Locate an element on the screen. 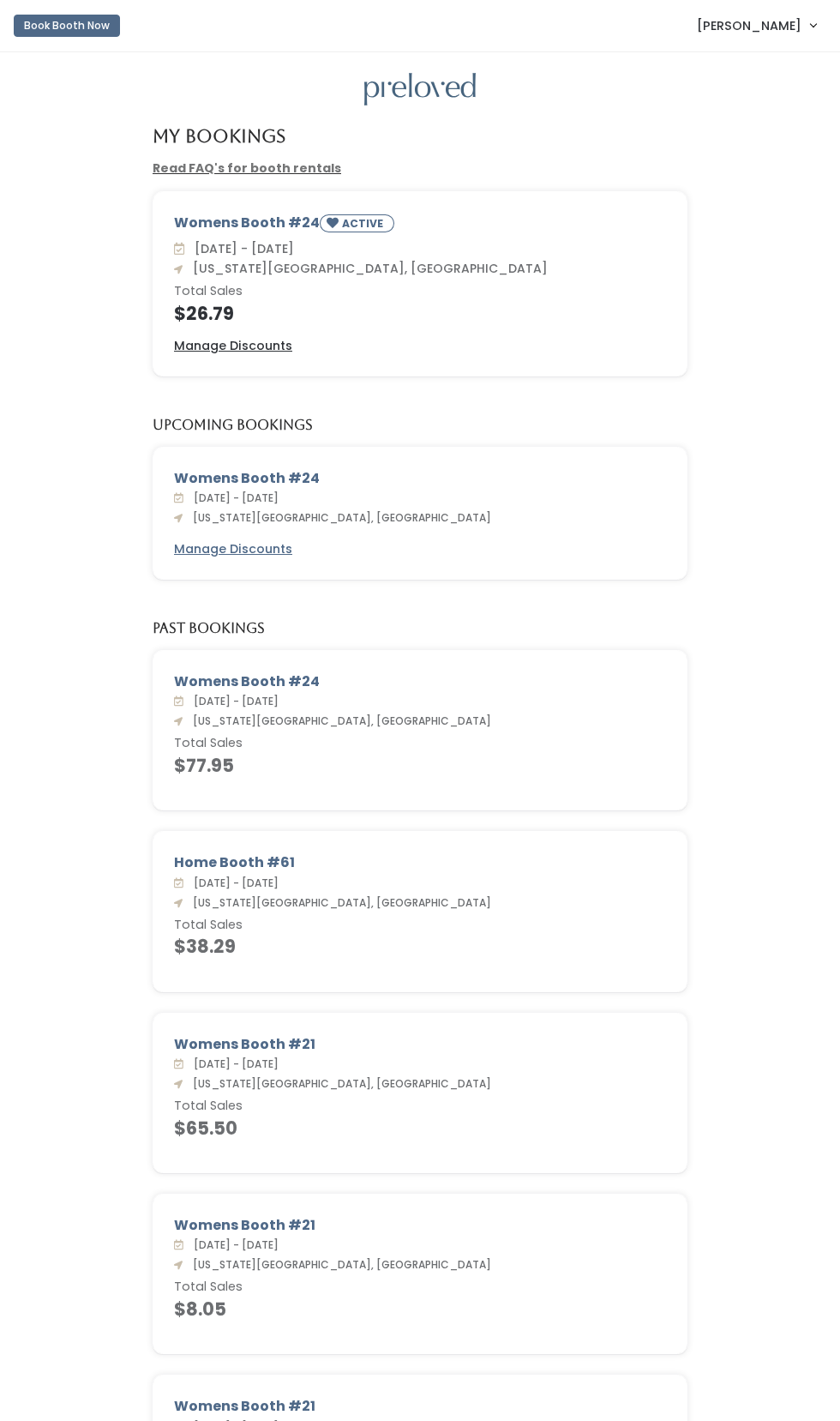 Image resolution: width=840 pixels, height=1421 pixels. h4: My Bookings is located at coordinates (218, 135).